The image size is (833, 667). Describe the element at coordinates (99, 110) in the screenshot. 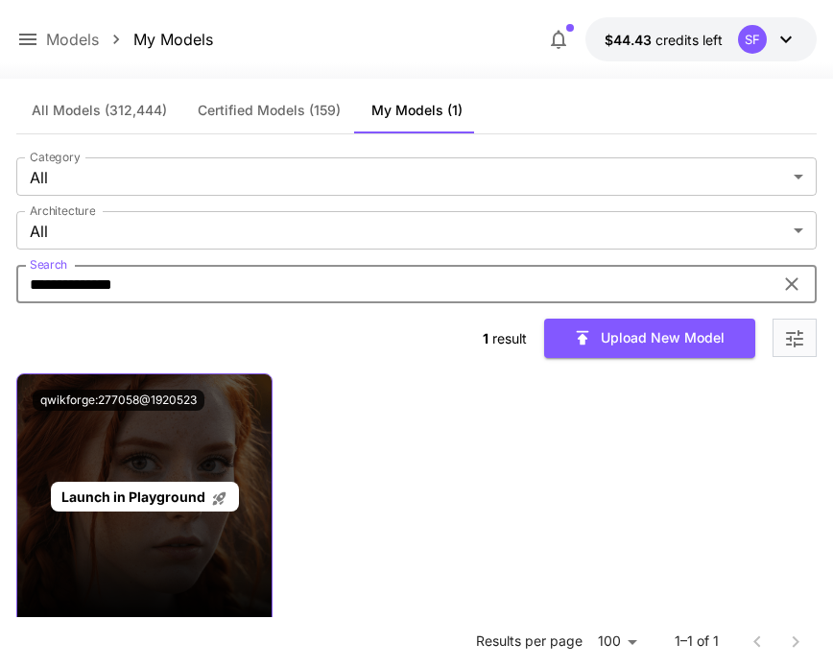

I see `span: All Models (312,444)` at that location.